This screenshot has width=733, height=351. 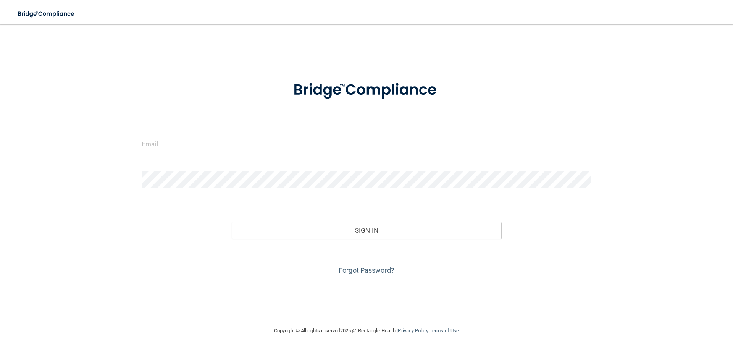 I want to click on a: Forgot Password?, so click(x=367, y=270).